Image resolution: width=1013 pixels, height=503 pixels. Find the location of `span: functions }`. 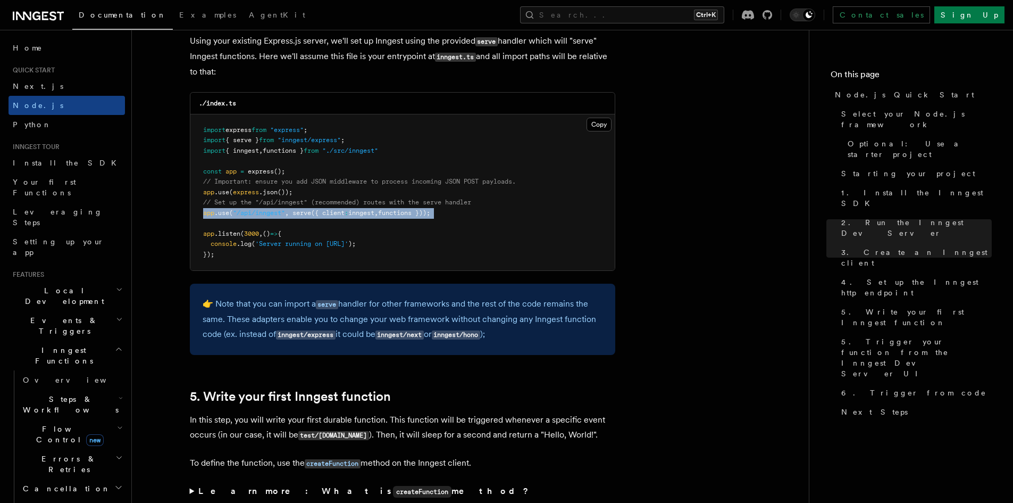

span: functions } is located at coordinates (283, 150).